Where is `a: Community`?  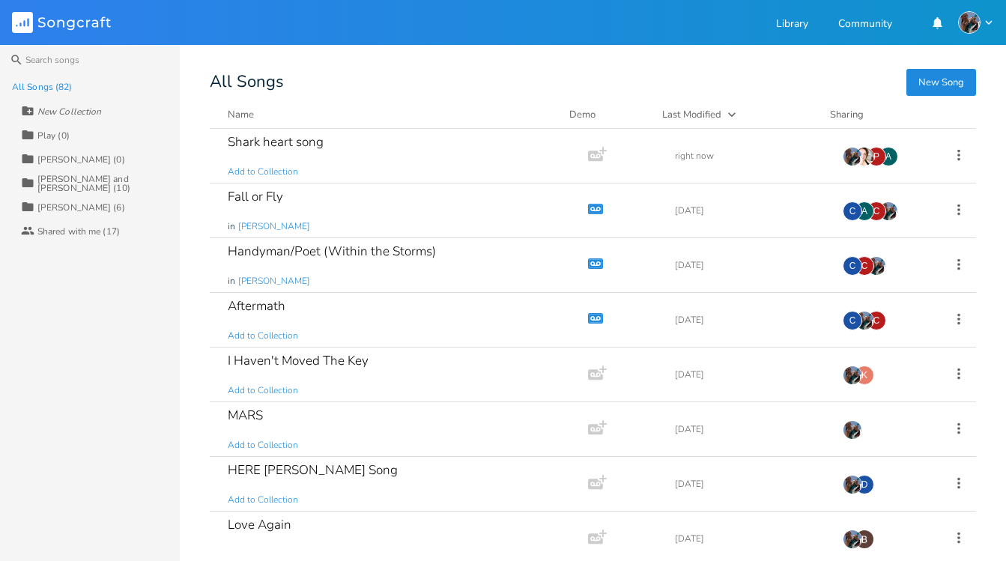
a: Community is located at coordinates (865, 25).